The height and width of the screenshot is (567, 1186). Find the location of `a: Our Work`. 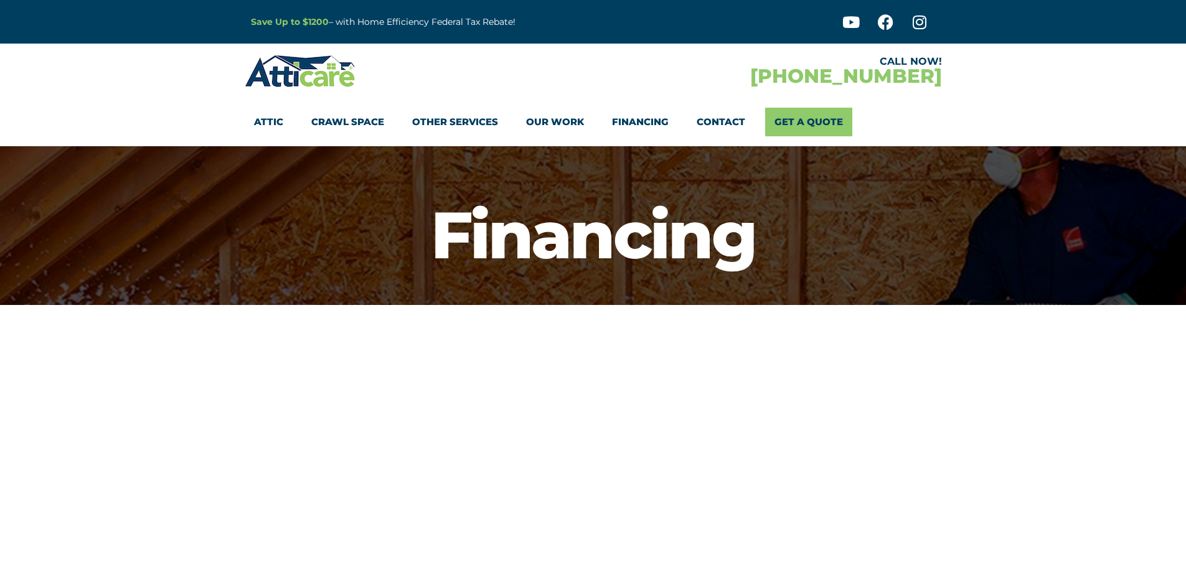

a: Our Work is located at coordinates (555, 122).